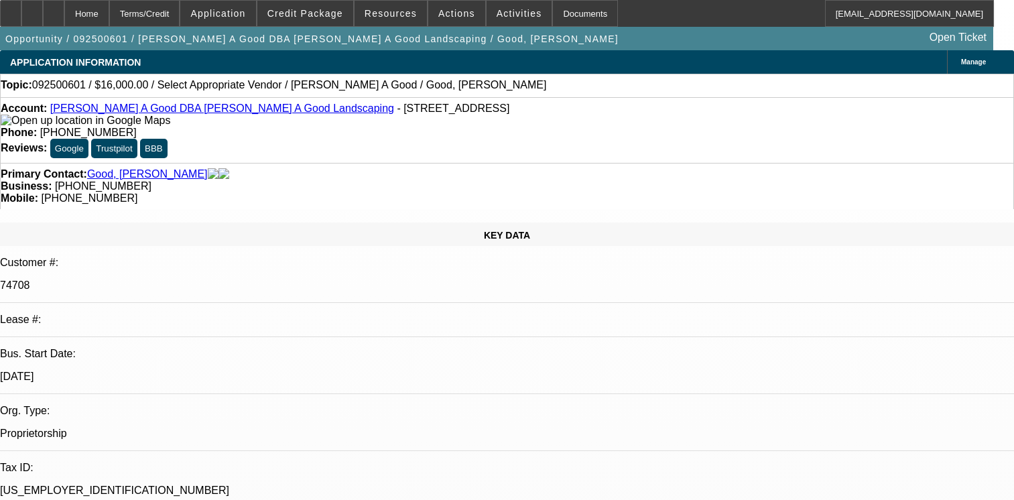 The height and width of the screenshot is (500, 1014). I want to click on img: facebook-icon.png, so click(213, 174).